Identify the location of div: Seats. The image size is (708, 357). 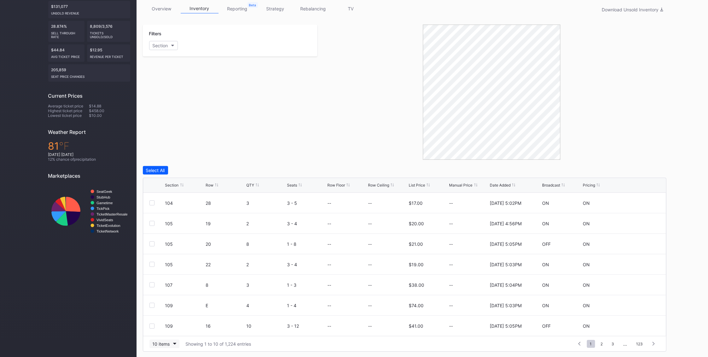
(292, 185).